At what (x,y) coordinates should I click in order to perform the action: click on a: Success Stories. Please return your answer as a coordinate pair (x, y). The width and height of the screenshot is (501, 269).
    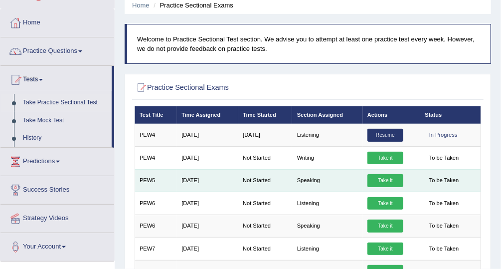
    Looking at the image, I should click on (57, 188).